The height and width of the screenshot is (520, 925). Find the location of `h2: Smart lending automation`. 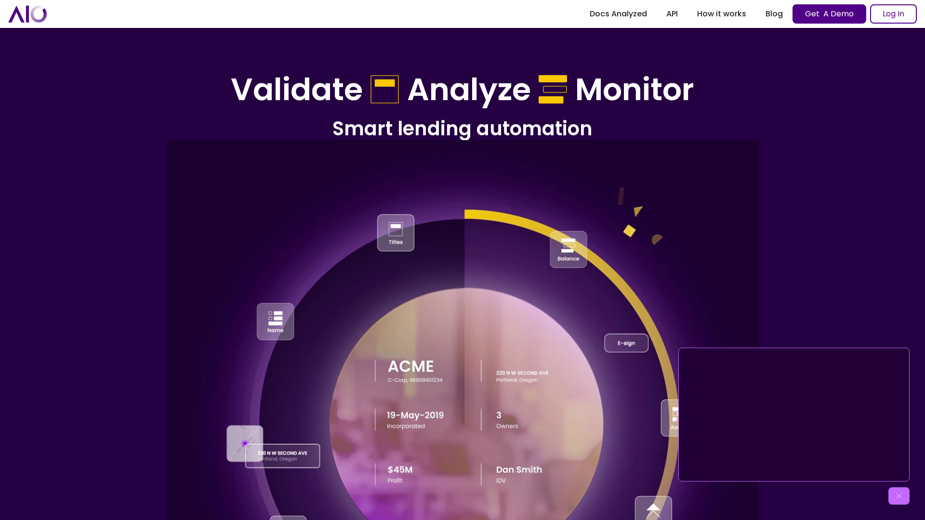

h2: Smart lending automation is located at coordinates (463, 129).